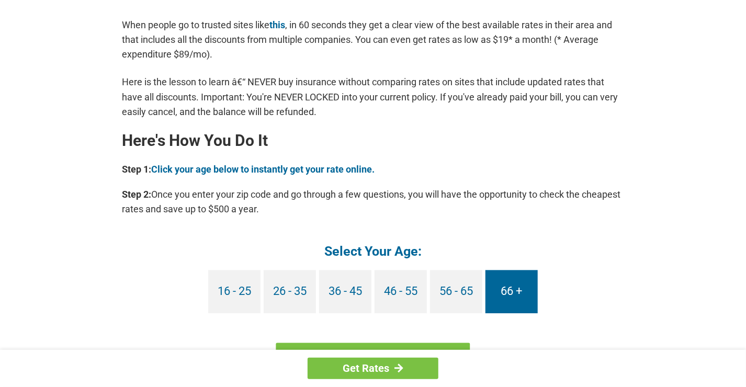 This screenshot has height=387, width=746. I want to click on a: 26 - 35, so click(290, 292).